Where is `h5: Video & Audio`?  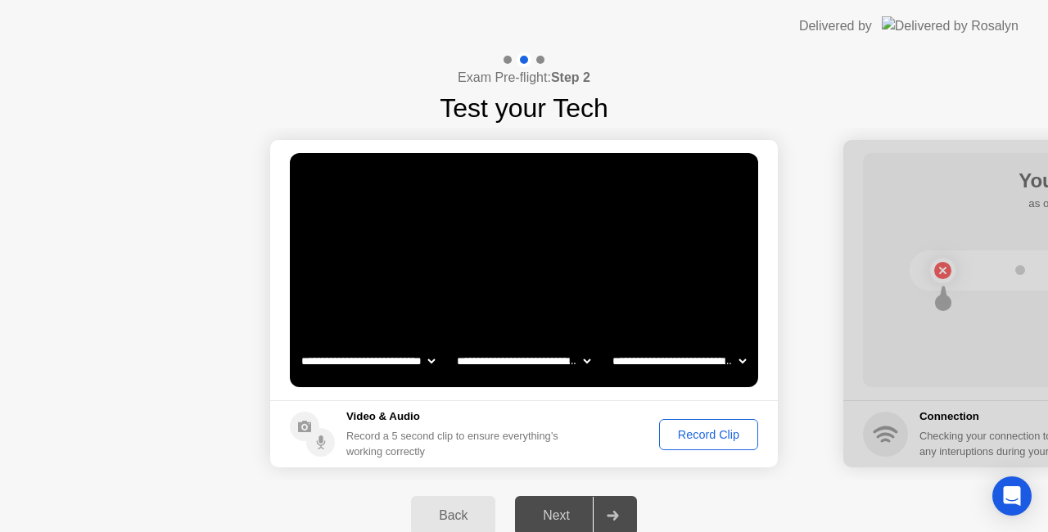 h5: Video & Audio is located at coordinates (455, 417).